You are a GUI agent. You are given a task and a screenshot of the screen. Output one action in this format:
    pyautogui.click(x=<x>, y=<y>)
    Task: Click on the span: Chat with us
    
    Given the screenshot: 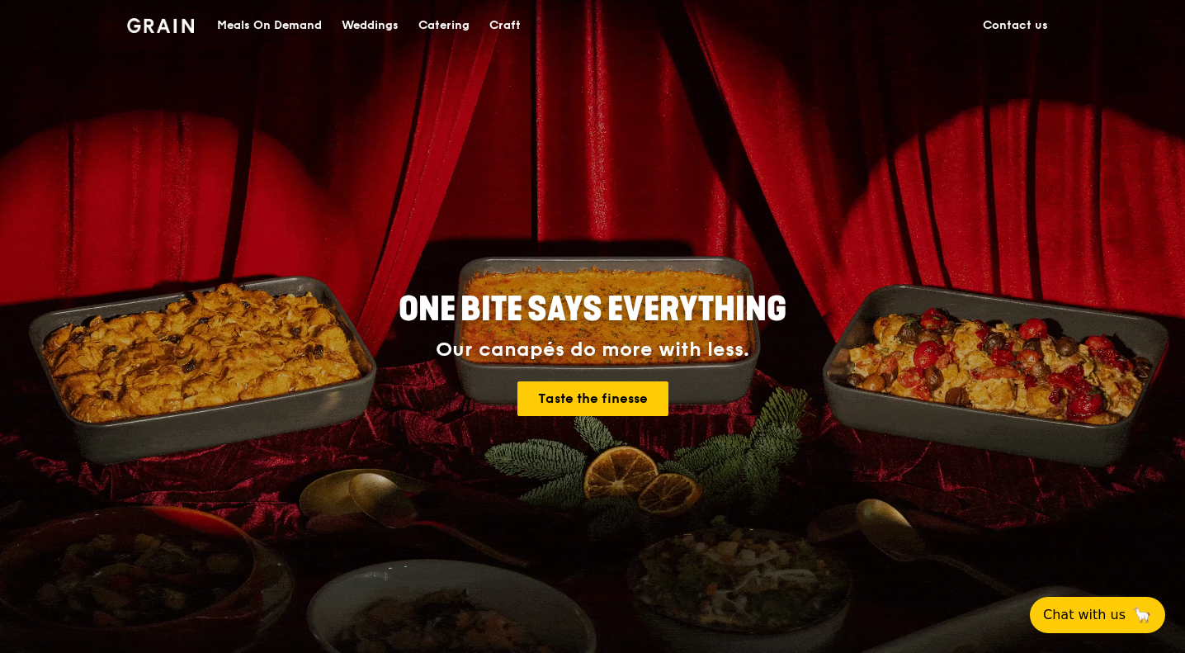 What is the action you would take?
    pyautogui.click(x=1084, y=615)
    